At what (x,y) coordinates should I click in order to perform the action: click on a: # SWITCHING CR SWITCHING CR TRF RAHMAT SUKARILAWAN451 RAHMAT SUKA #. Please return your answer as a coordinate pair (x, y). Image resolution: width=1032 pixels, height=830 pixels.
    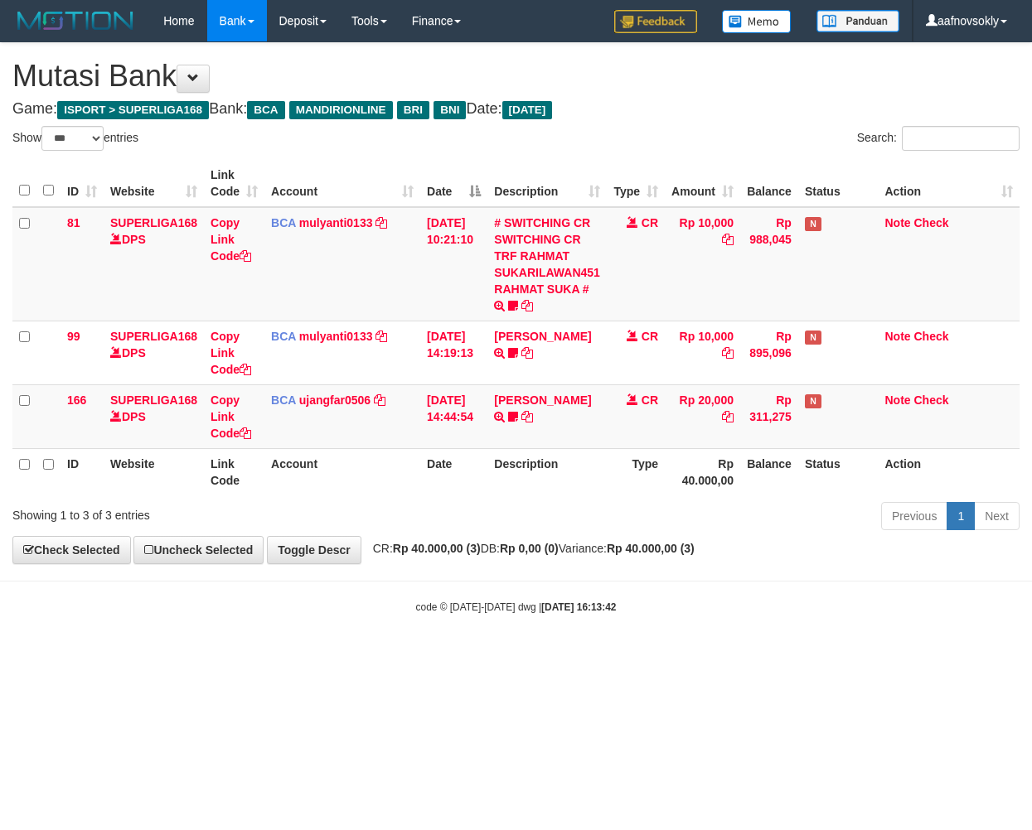
    Looking at the image, I should click on (547, 256).